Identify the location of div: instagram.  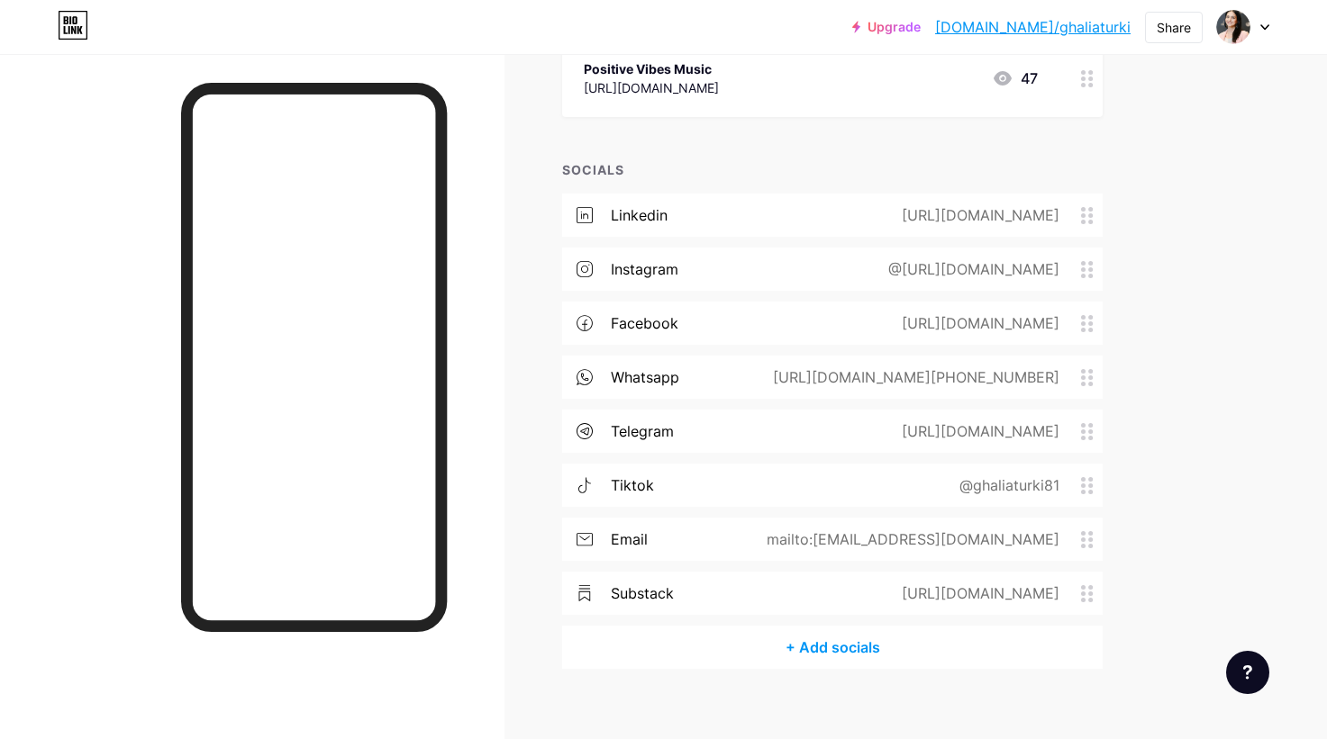
(644, 269).